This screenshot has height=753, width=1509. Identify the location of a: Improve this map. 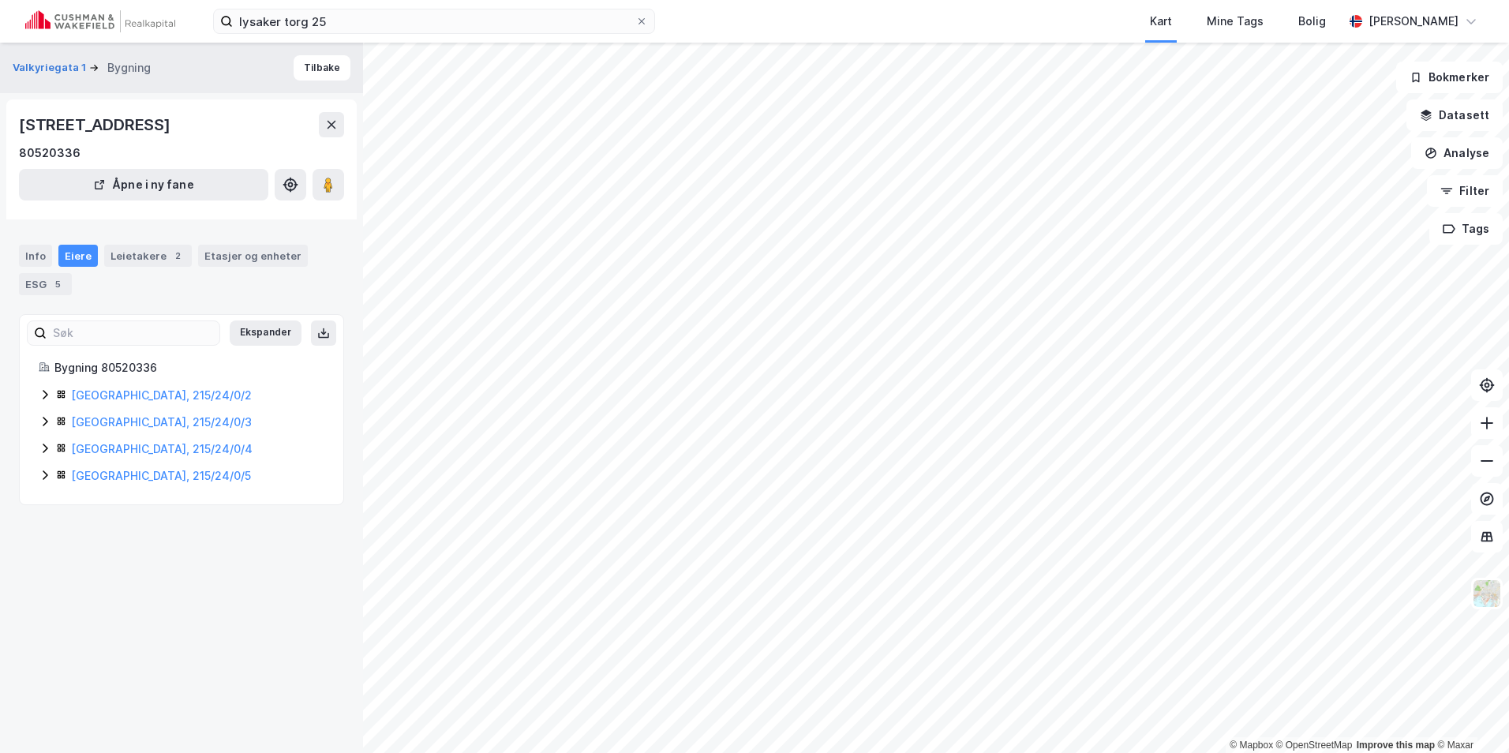
(1396, 745).